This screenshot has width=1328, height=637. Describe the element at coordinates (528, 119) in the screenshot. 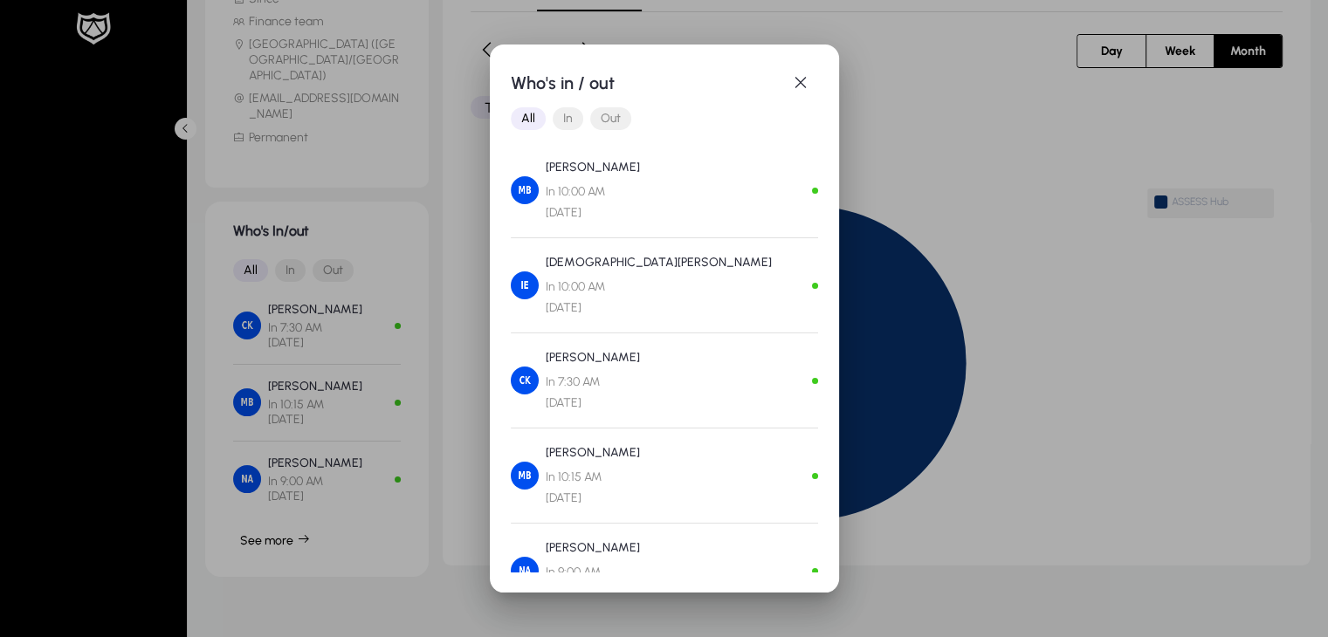

I see `span: All` at that location.